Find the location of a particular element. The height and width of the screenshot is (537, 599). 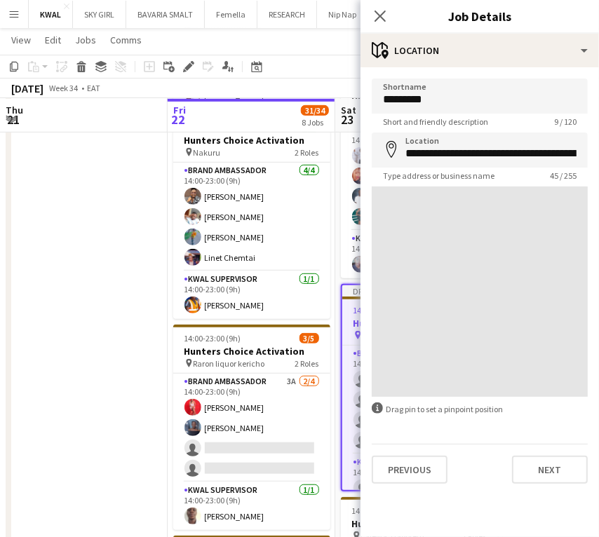

span: 14:00-22:00 (8h) is located at coordinates (380, 510).